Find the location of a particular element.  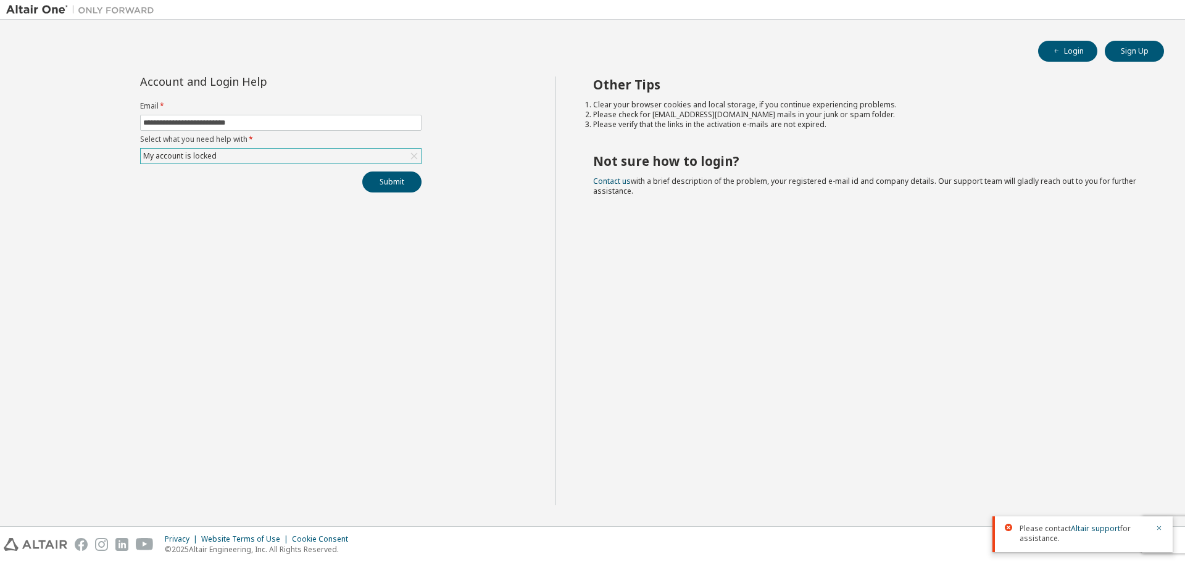

img: instagram.svg is located at coordinates (101, 544).